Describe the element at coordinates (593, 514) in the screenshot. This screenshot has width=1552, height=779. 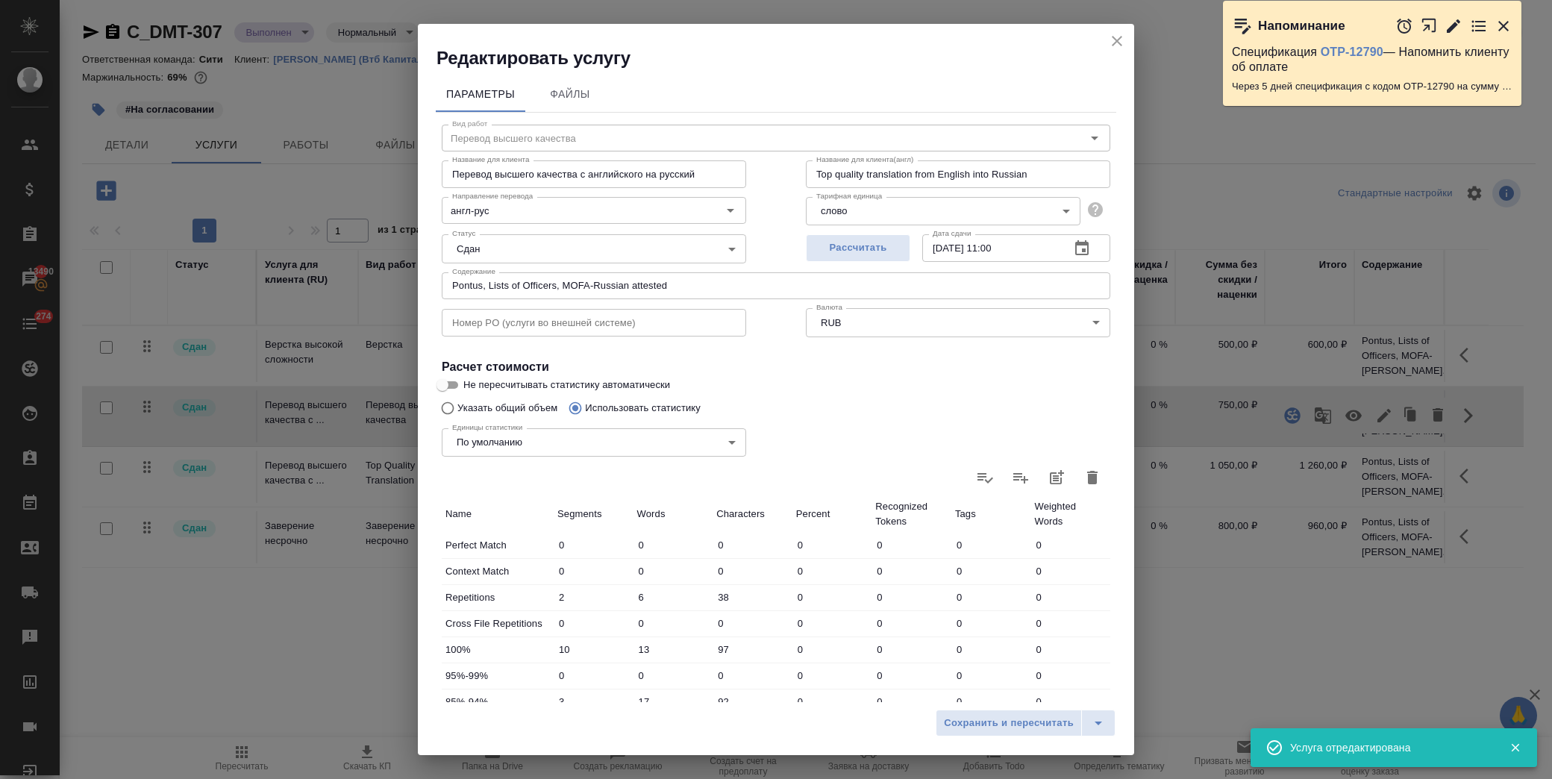
I see `p: Segments` at that location.